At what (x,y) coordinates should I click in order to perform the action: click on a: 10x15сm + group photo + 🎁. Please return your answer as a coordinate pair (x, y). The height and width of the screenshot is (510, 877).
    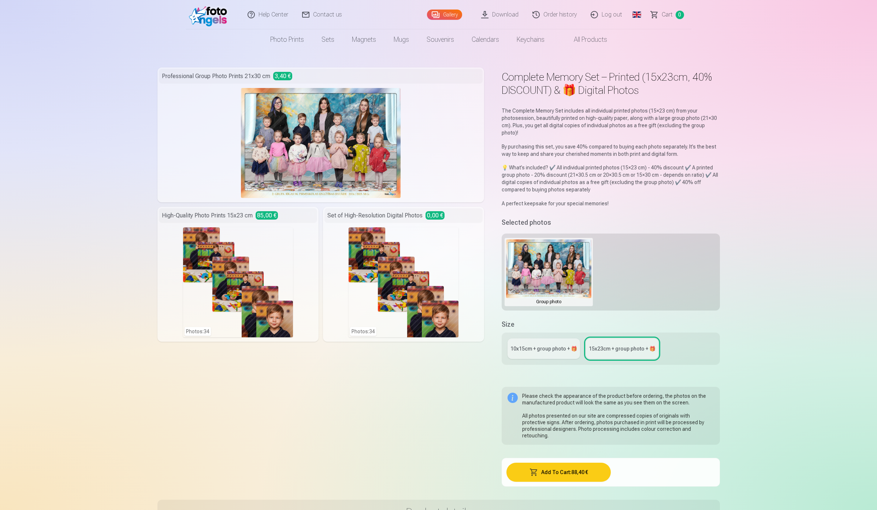
    Looking at the image, I should click on (544, 348).